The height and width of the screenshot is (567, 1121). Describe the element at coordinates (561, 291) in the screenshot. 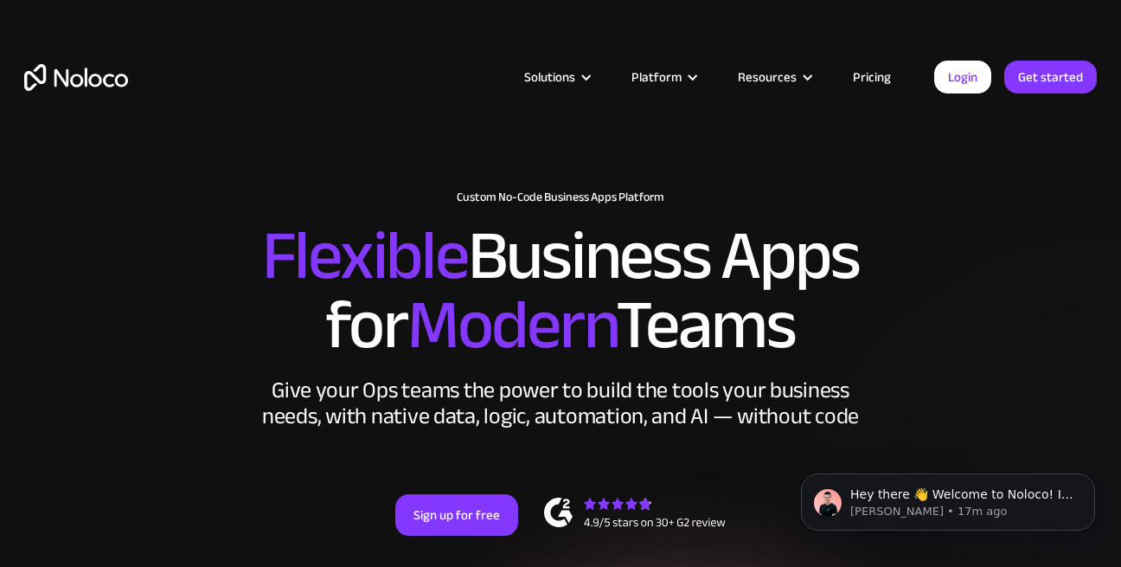

I see `h2: Business Apps for Teams` at that location.